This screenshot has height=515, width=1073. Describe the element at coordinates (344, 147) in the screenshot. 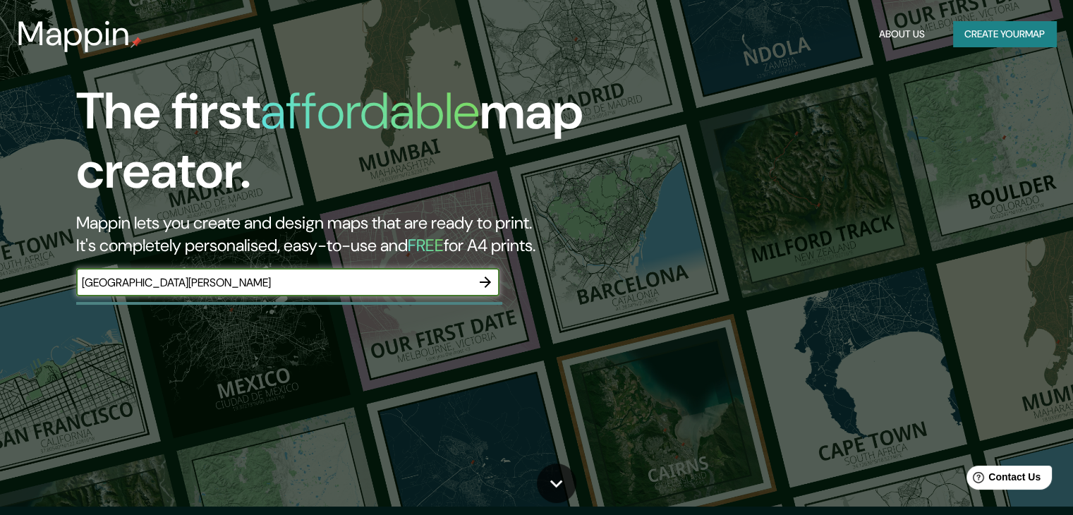

I see `h1: The first map creator.` at that location.